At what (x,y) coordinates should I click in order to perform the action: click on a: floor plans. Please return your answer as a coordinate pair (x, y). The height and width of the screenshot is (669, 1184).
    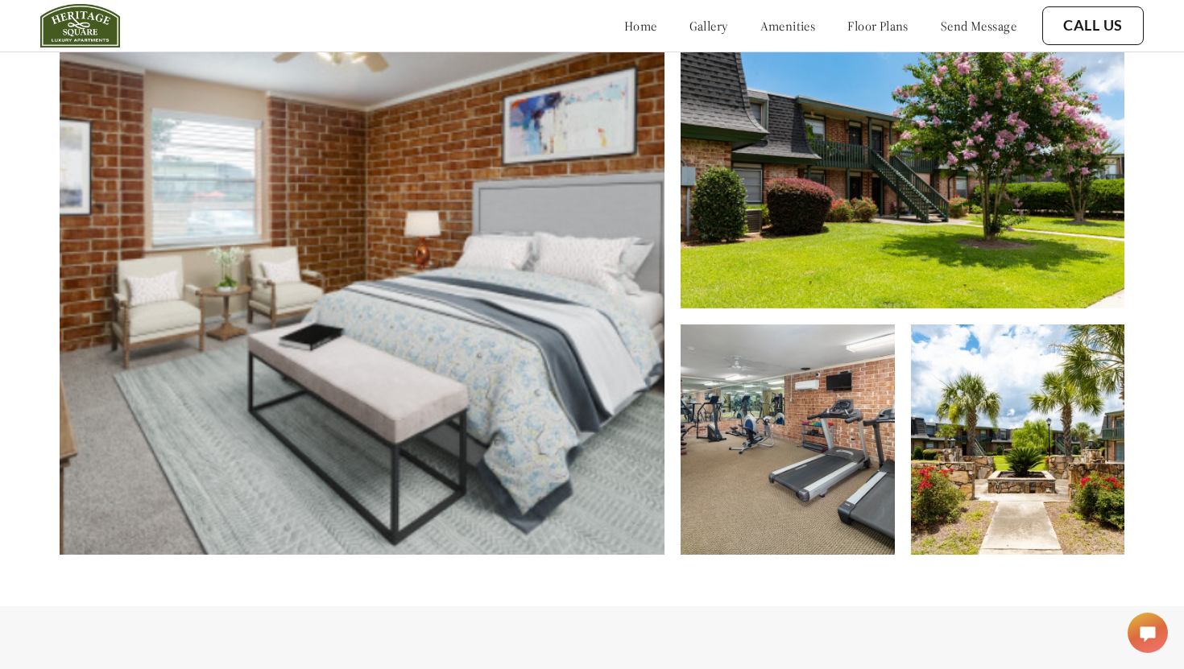
    Looking at the image, I should click on (878, 26).